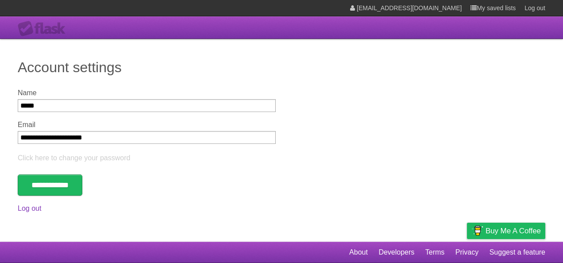  I want to click on div: Flask, so click(44, 29).